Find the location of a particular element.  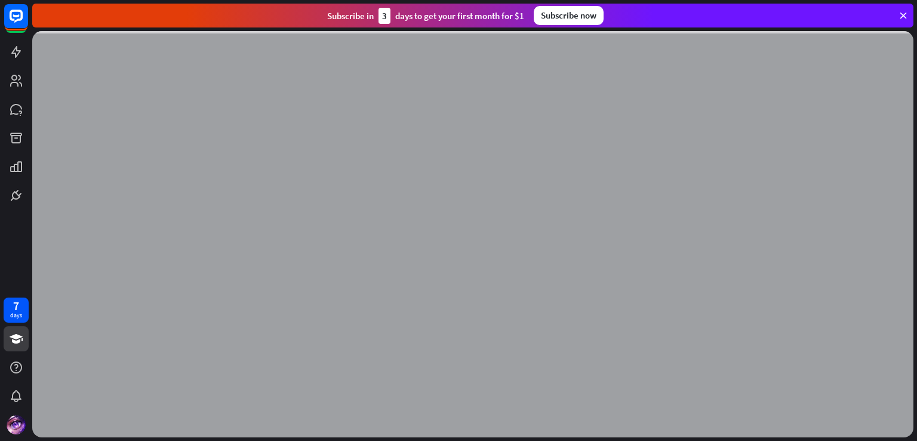

div: Subscribe in days to get your first month for $1 is located at coordinates (426, 16).